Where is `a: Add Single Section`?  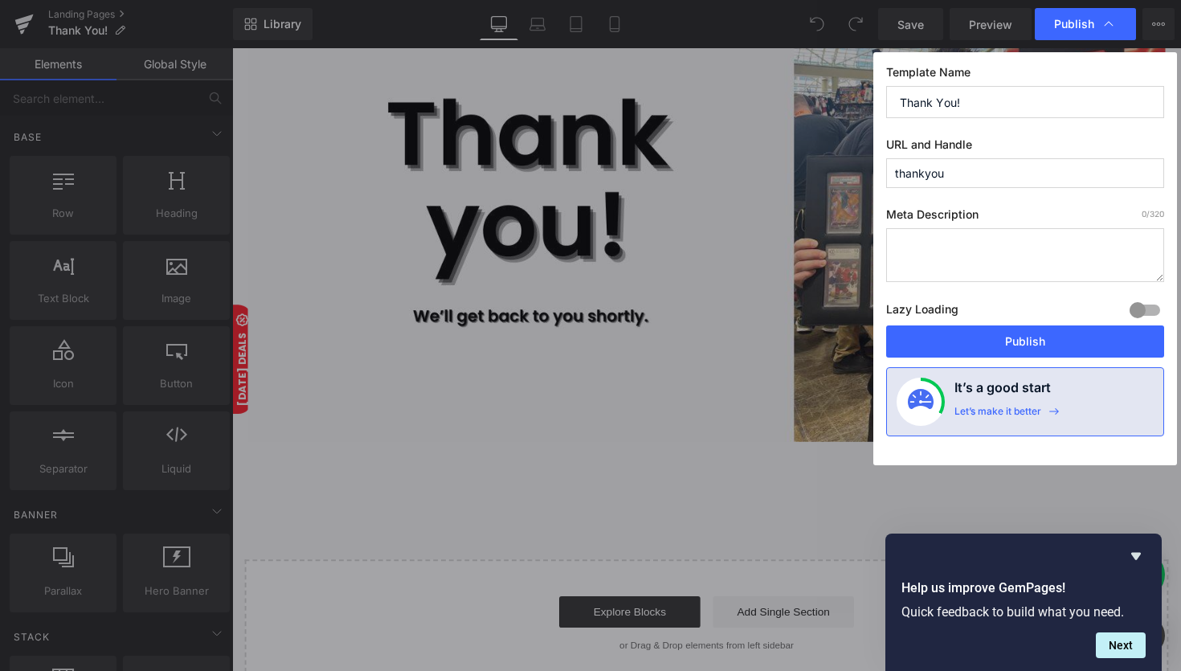
a: Add Single Section is located at coordinates (565, 578).